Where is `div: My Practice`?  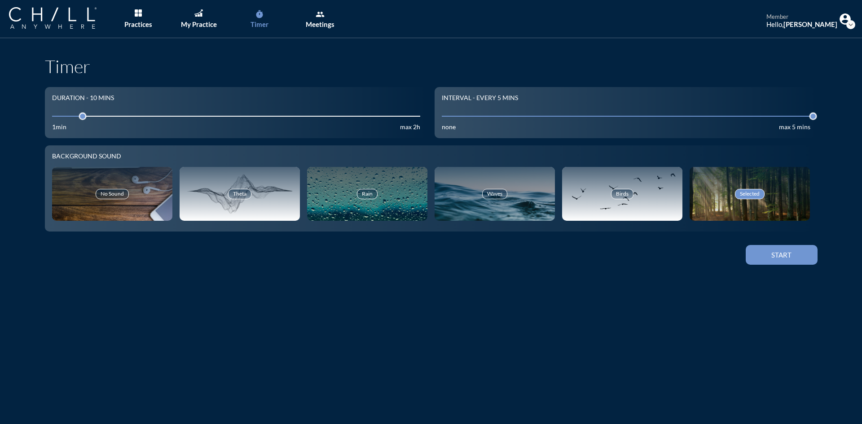 div: My Practice is located at coordinates (199, 24).